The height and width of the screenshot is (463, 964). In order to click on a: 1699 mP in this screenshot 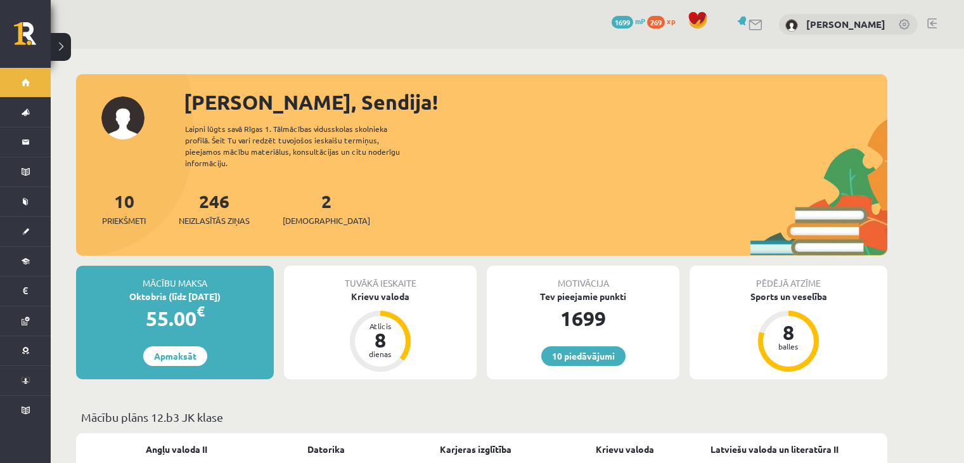, I will do `click(628, 21)`.